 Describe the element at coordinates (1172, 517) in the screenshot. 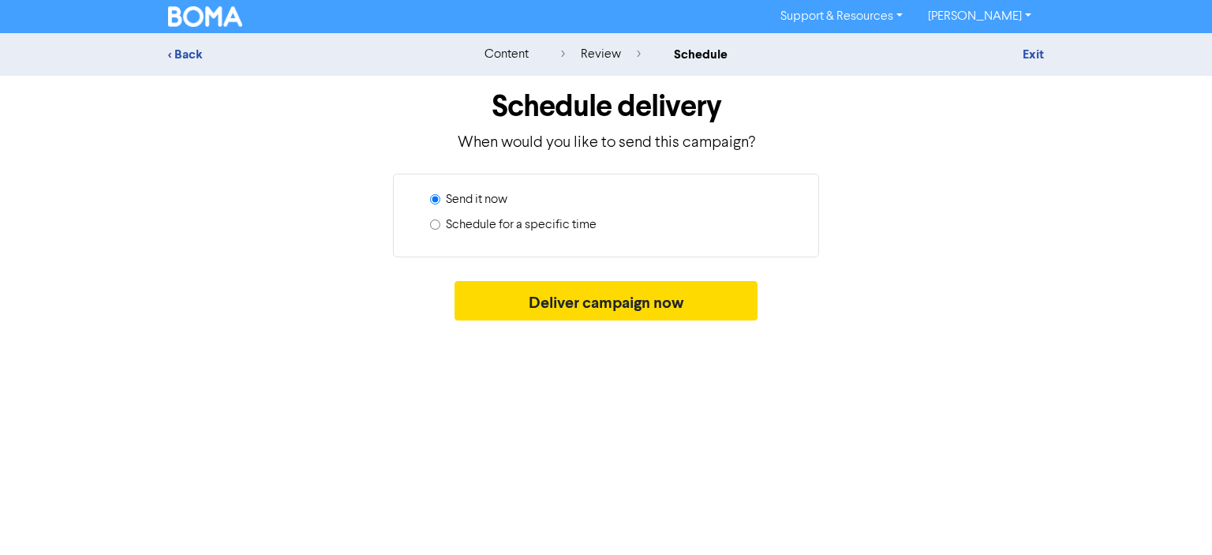

I see `div: Chat Widget` at that location.